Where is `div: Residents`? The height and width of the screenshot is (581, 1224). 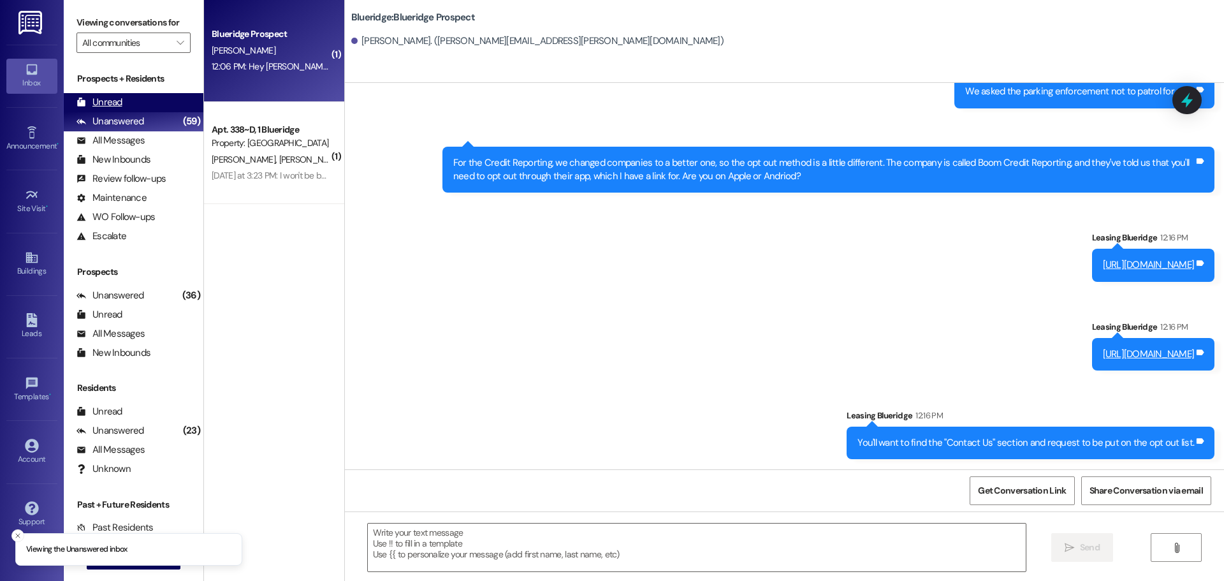
div: Residents is located at coordinates (133, 388).